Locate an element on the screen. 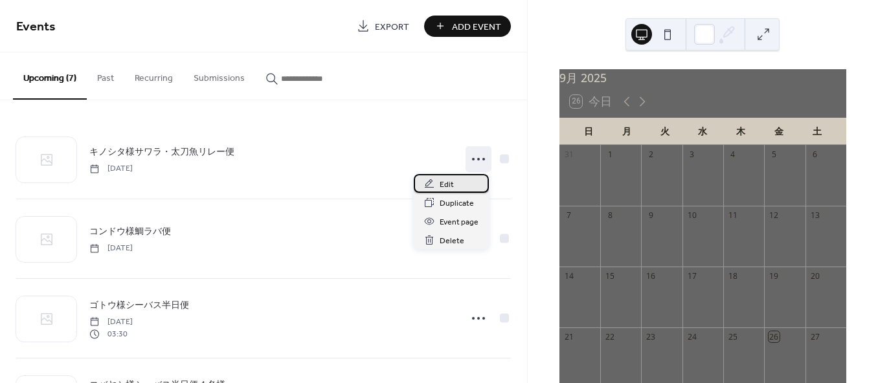 The image size is (878, 383). div: 16 is located at coordinates (651, 276).